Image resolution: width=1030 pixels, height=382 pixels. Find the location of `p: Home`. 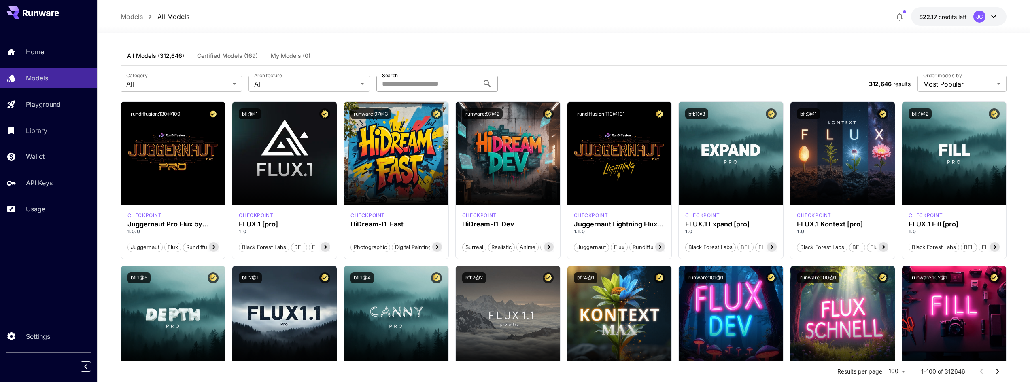

p: Home is located at coordinates (35, 52).